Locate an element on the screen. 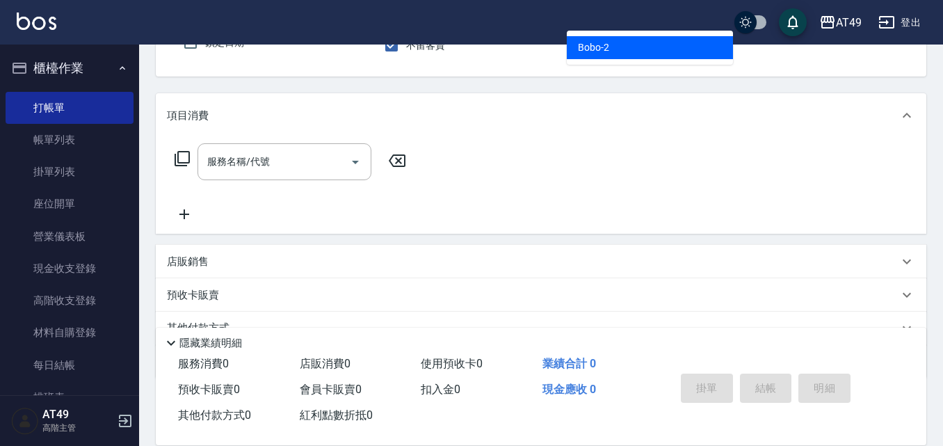 The height and width of the screenshot is (446, 943). a: 每日結帳 is located at coordinates (70, 365).